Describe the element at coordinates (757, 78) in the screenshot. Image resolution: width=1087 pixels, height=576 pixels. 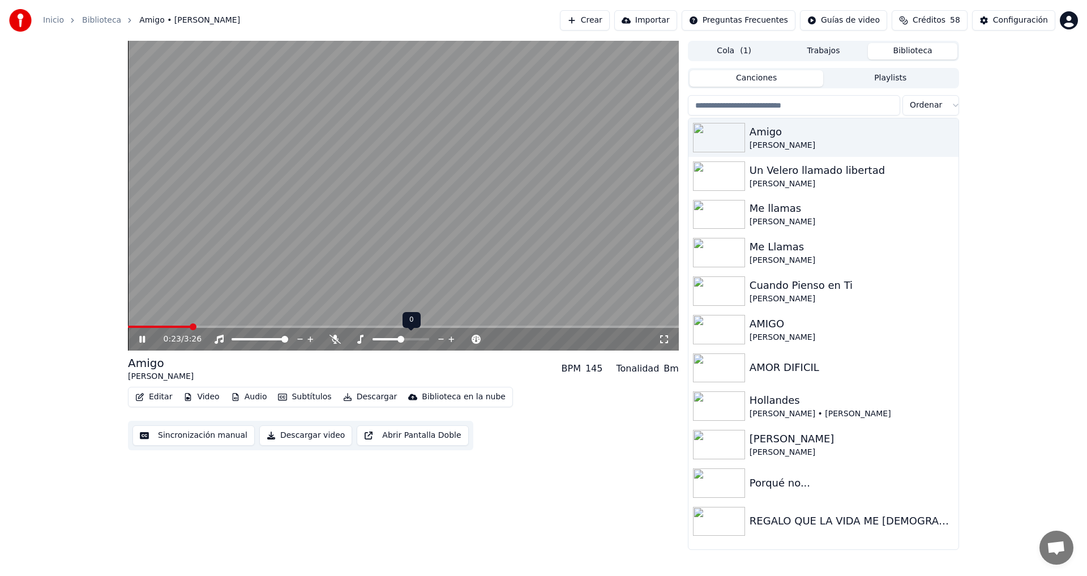
I see `button: Canciones` at that location.